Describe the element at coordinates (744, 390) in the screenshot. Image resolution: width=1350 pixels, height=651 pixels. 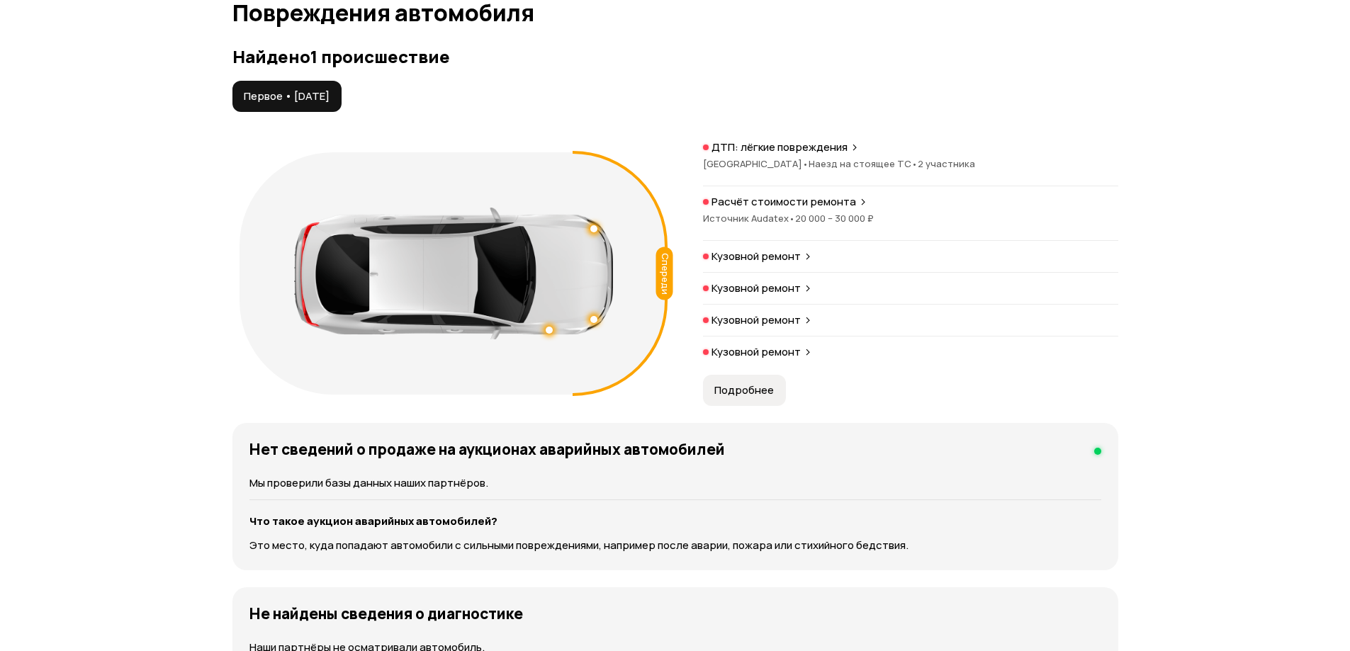
I see `span: Подробнее` at that location.